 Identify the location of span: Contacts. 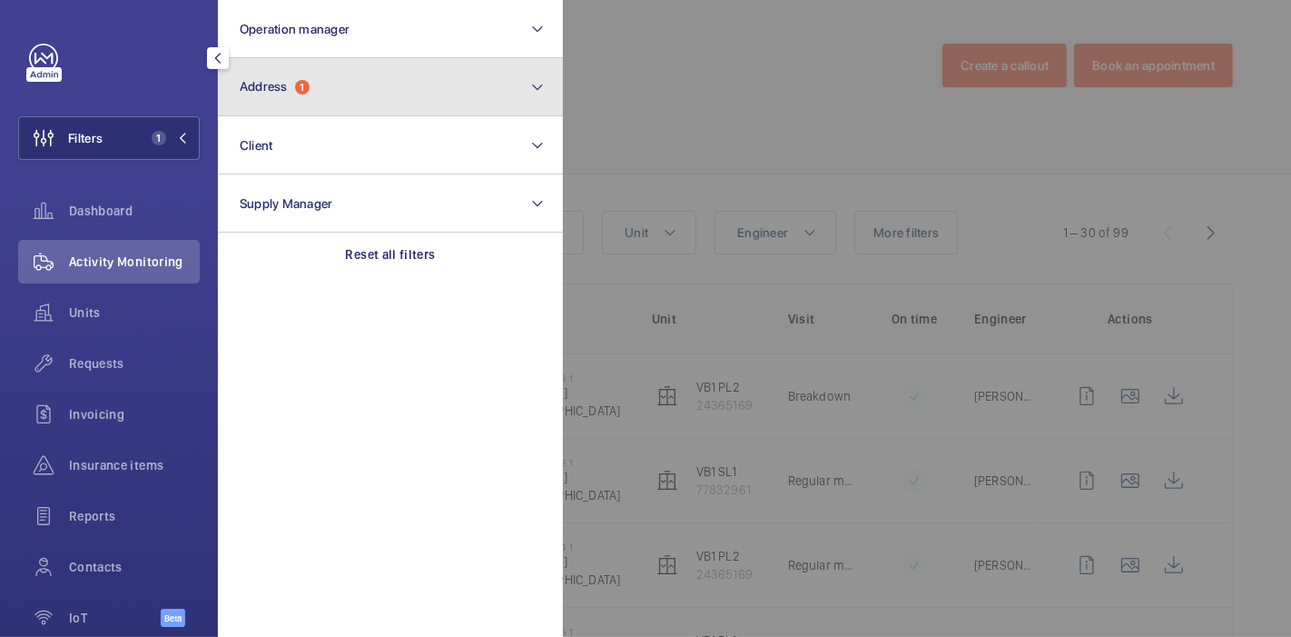
(134, 567).